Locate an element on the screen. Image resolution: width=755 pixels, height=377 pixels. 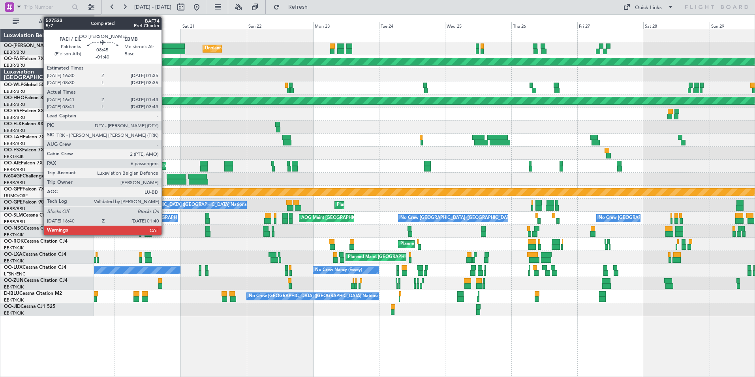
a: N604GFChallenger 604 is located at coordinates (30, 176).